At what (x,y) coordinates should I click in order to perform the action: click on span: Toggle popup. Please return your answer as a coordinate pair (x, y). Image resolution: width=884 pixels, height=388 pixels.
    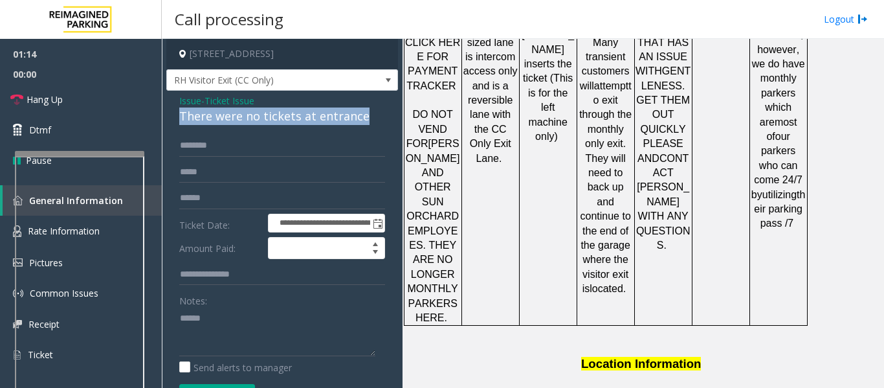
    Looking at the image, I should click on (377, 223).